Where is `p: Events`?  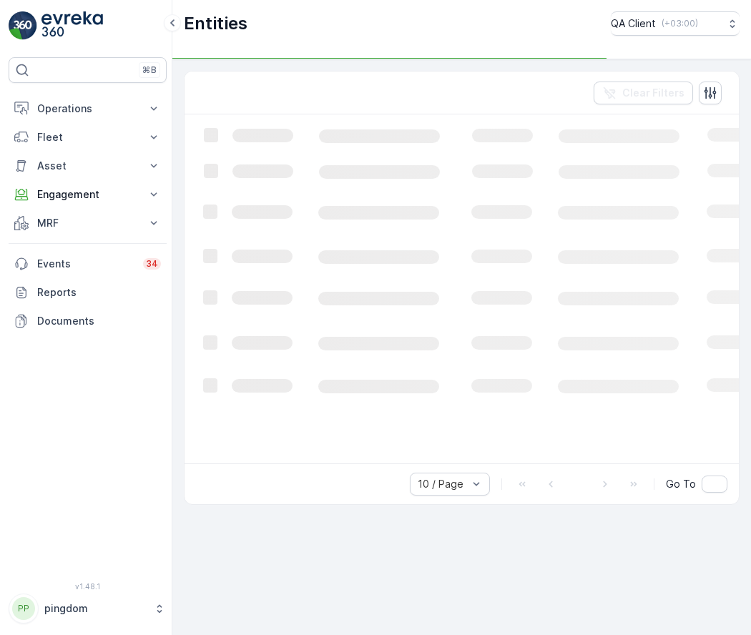
p: Events is located at coordinates (86, 264).